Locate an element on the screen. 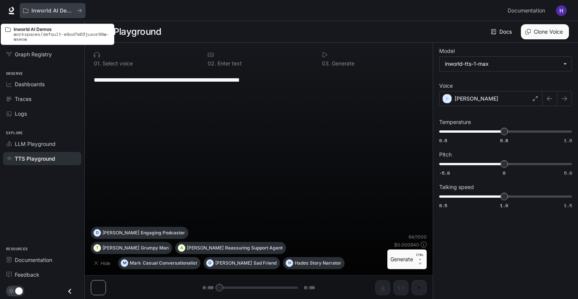  span: 1.5 is located at coordinates (568, 206).